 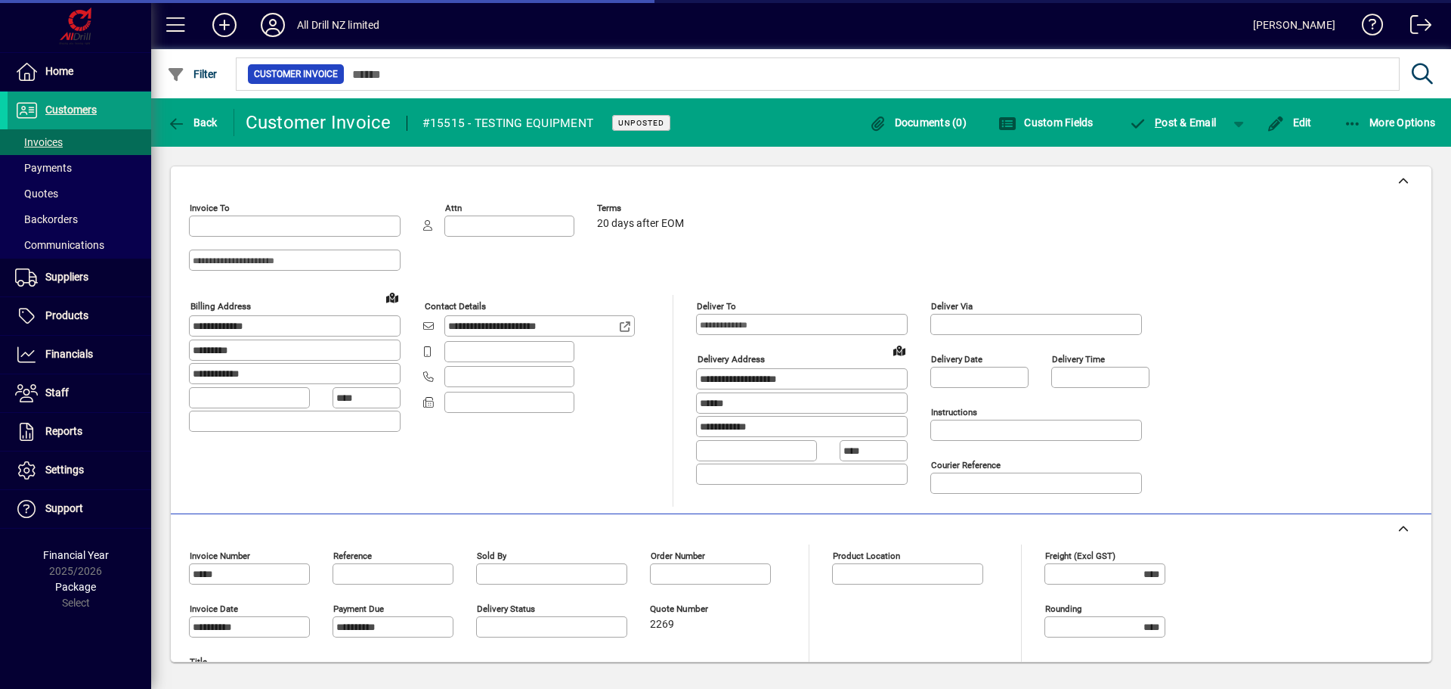 What do you see at coordinates (952, 306) in the screenshot?
I see `mat-label: Deliver via` at bounding box center [952, 306].